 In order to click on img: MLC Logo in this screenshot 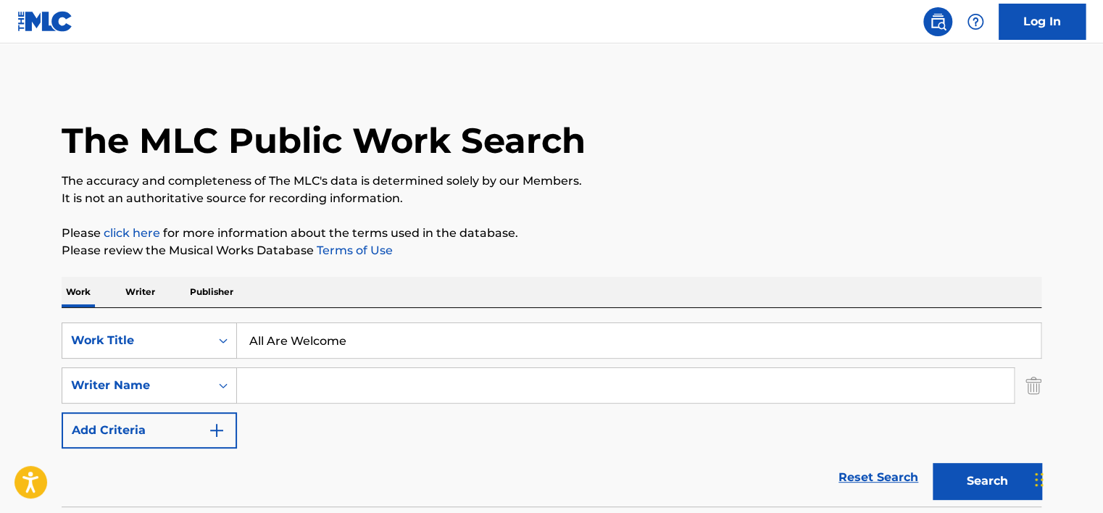, I will do `click(45, 21)`.